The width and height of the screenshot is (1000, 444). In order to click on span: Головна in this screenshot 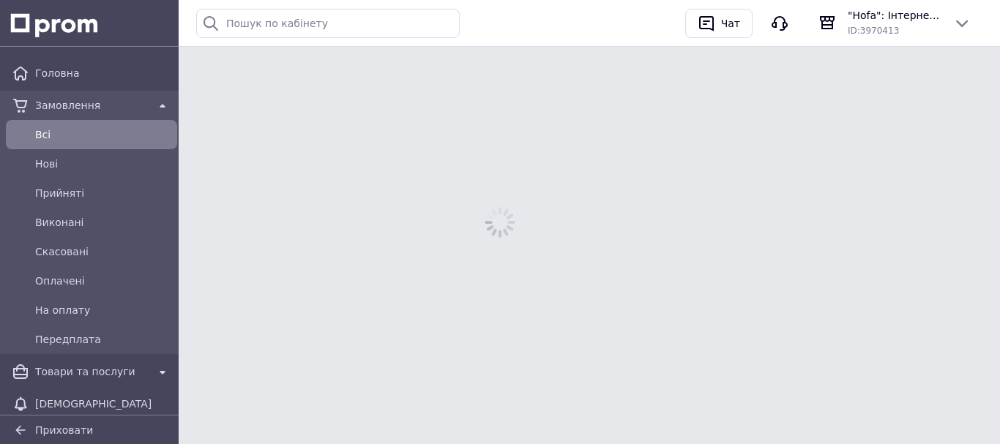, I will do `click(103, 73)`.